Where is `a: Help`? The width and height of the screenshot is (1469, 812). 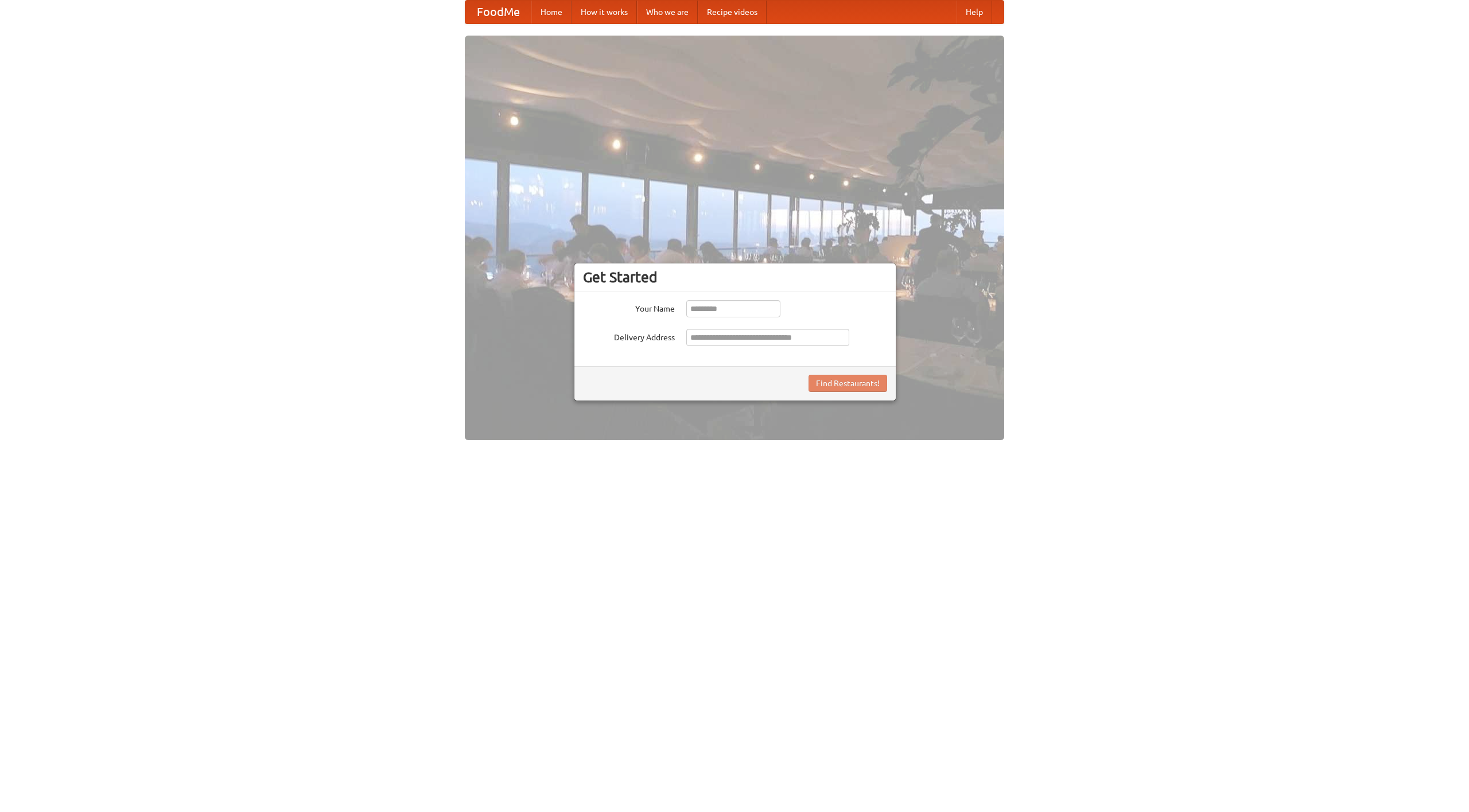
a: Help is located at coordinates (975, 12).